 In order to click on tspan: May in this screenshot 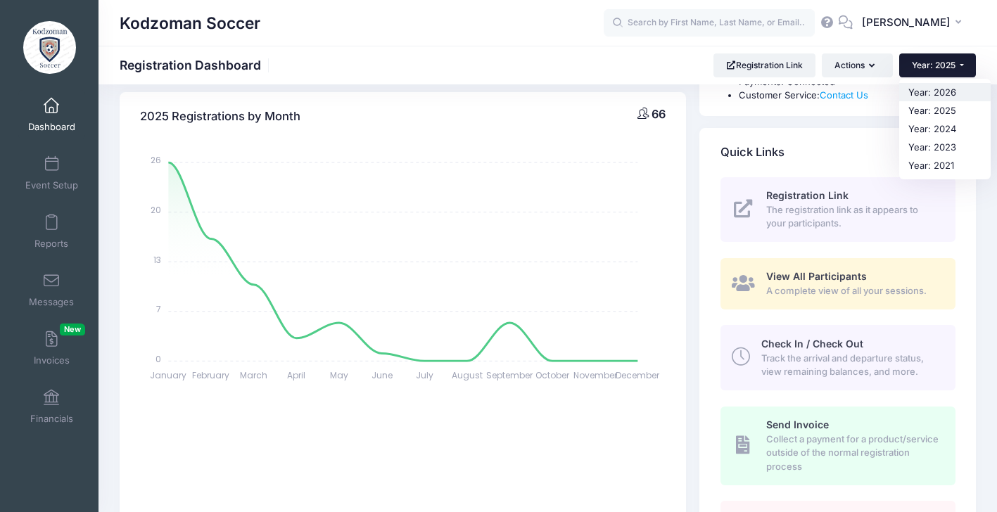, I will do `click(339, 375)`.